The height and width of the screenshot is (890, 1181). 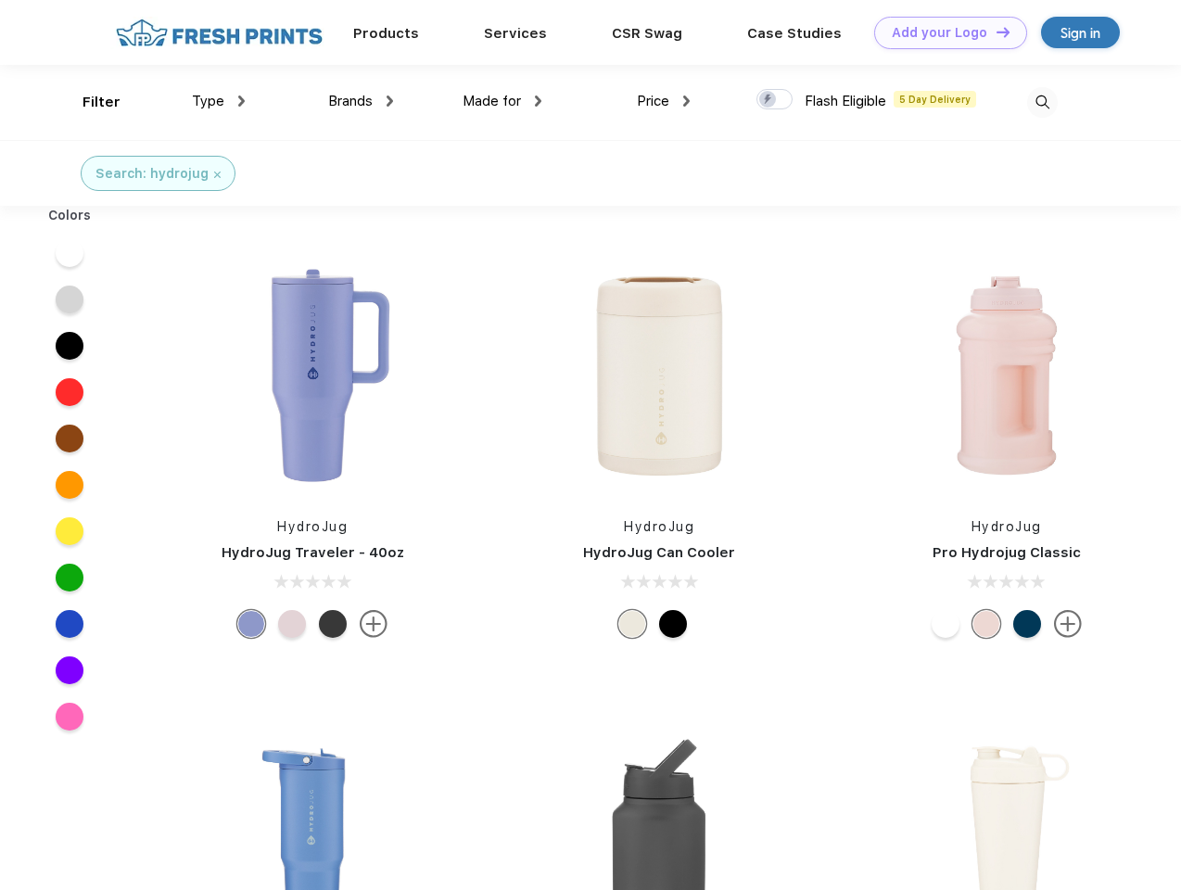 I want to click on a: Products, so click(x=386, y=33).